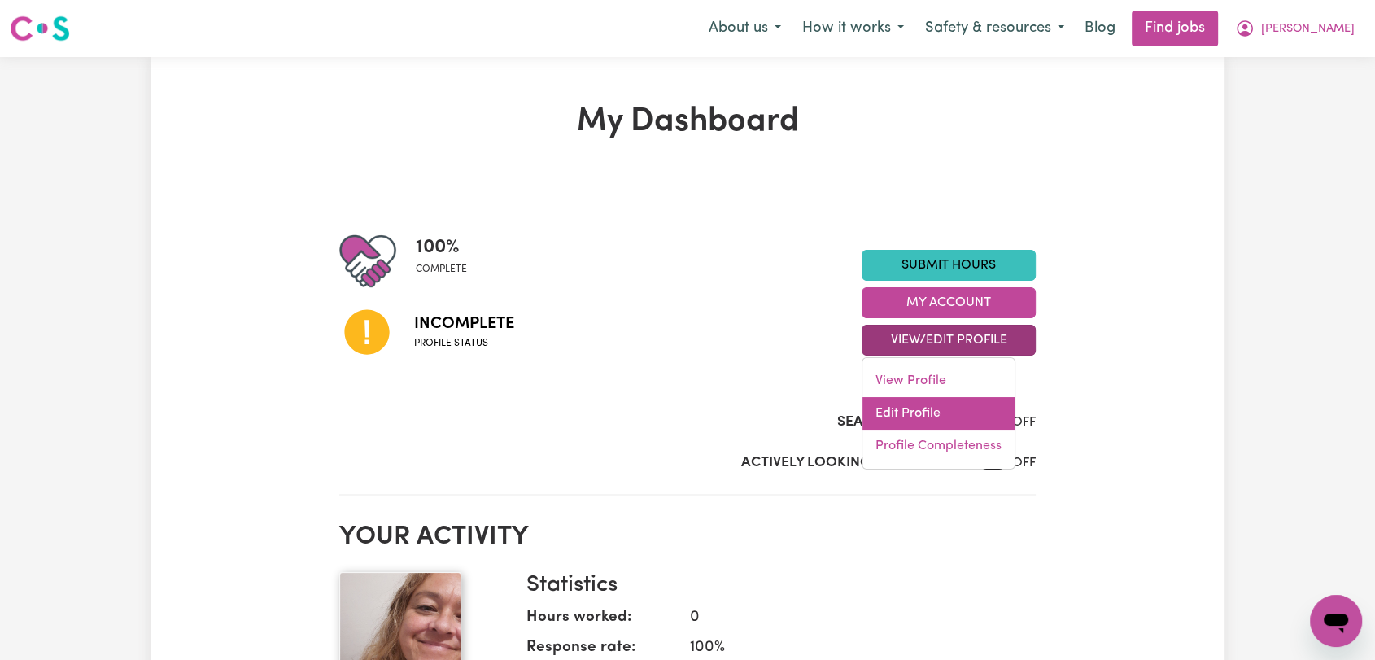 The height and width of the screenshot is (660, 1375). I want to click on label: Search Visibility, so click(898, 422).